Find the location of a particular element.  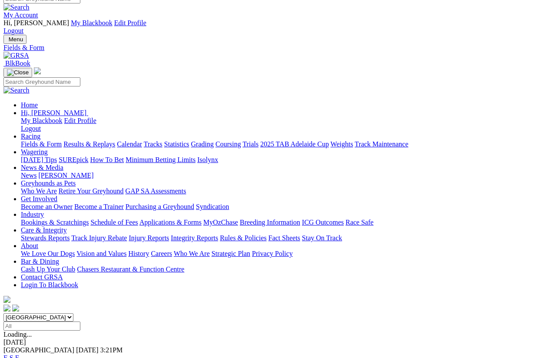

a: Cash Up Your Club is located at coordinates (48, 269).